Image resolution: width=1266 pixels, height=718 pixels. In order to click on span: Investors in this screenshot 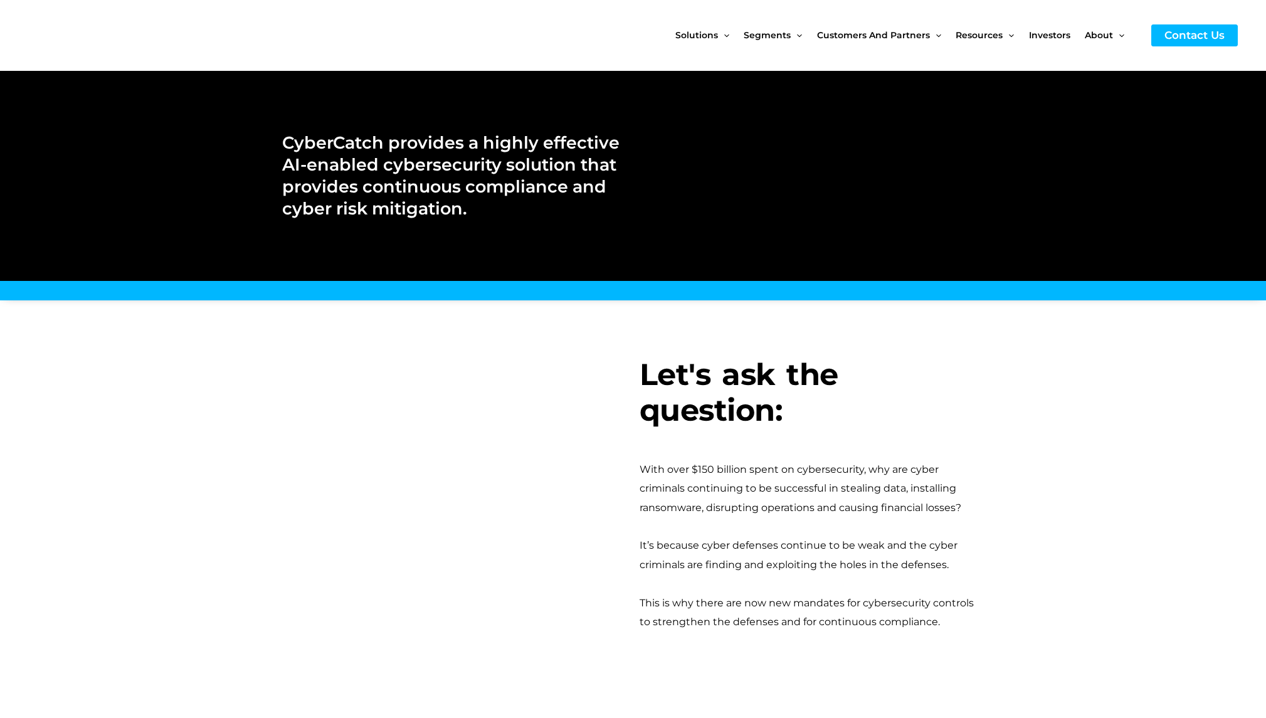, I will do `click(1050, 35)`.